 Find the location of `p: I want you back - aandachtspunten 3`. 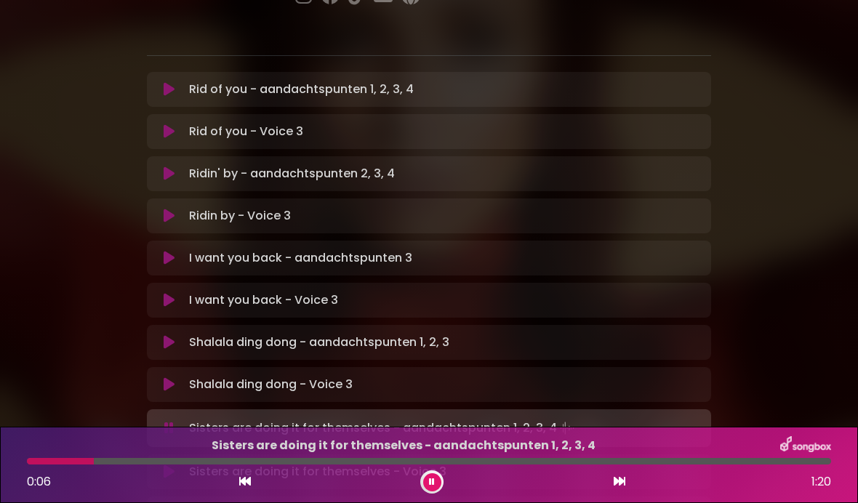

p: I want you back - aandachtspunten 3 is located at coordinates (445, 258).